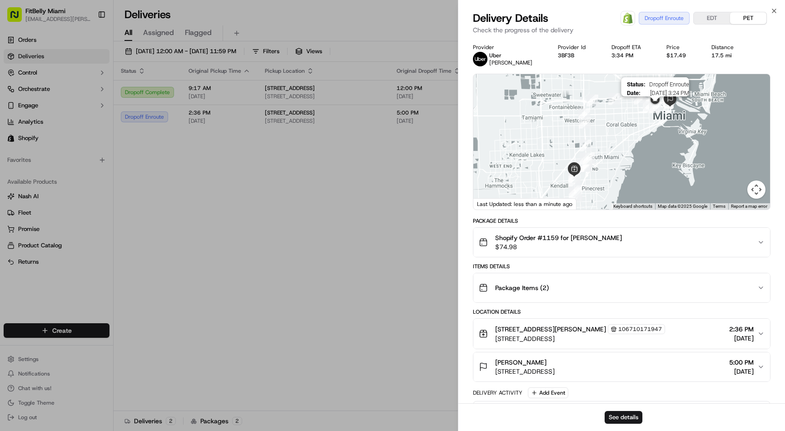 The width and height of the screenshot is (785, 431). What do you see at coordinates (559, 247) in the screenshot?
I see `span: $74.98` at bounding box center [559, 247].